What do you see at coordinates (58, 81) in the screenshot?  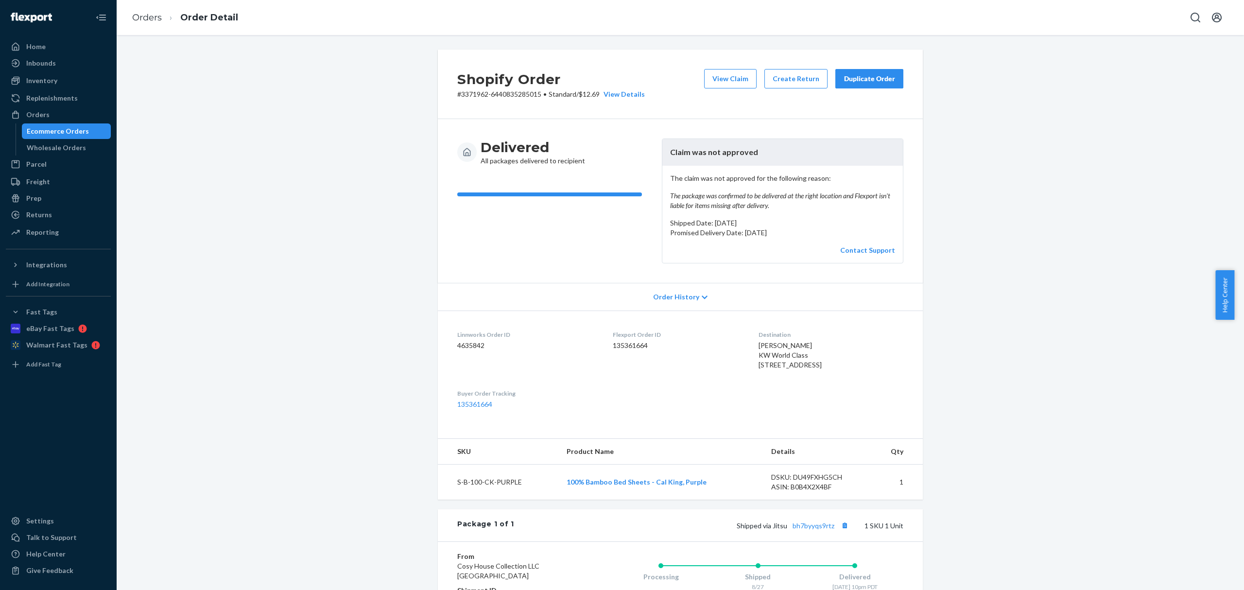 I see `a: Inventory` at bounding box center [58, 81].